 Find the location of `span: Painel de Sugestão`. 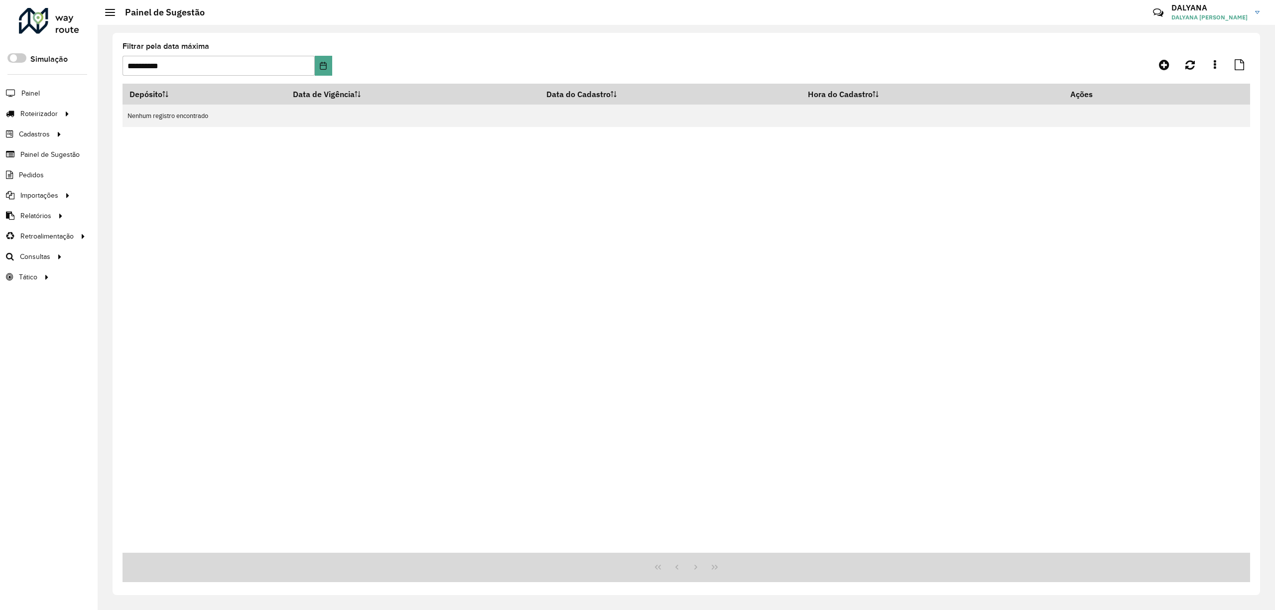

span: Painel de Sugestão is located at coordinates (50, 154).